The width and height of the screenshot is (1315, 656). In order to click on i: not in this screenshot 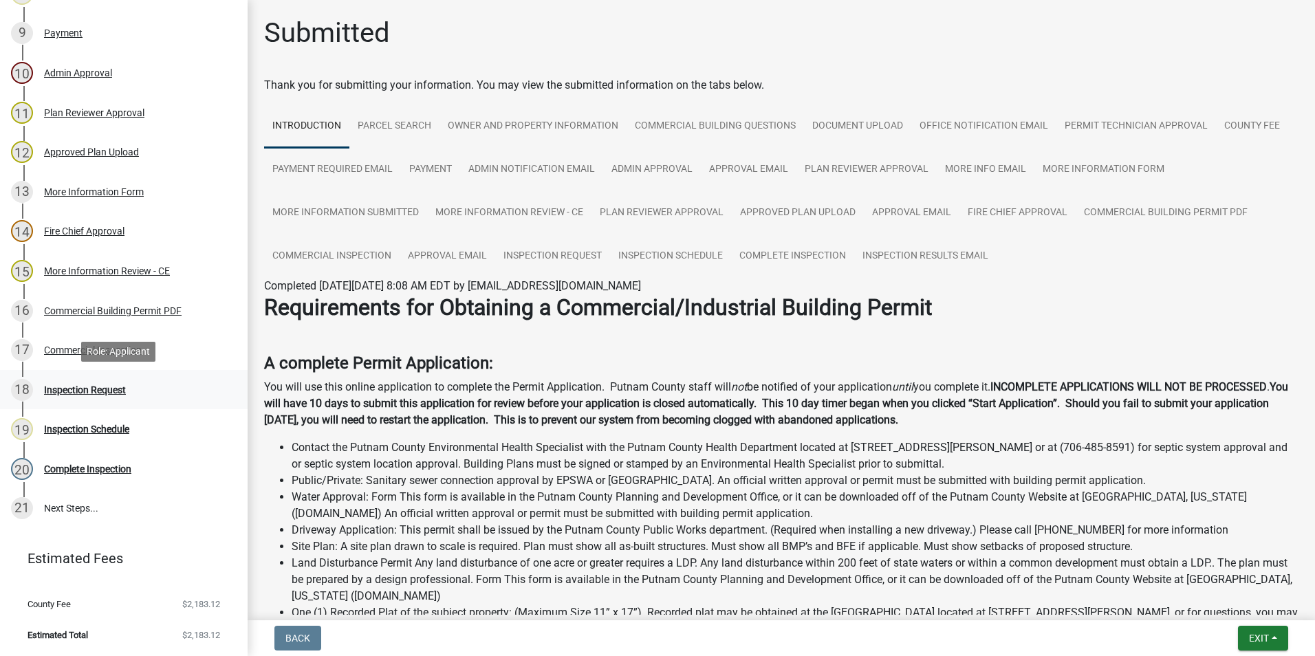, I will do `click(738, 386)`.